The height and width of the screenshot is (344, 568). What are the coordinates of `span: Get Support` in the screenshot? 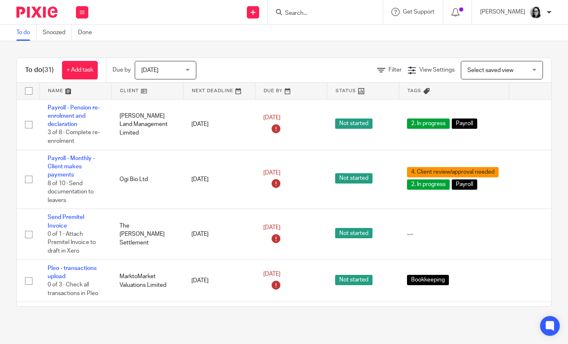 It's located at (419, 12).